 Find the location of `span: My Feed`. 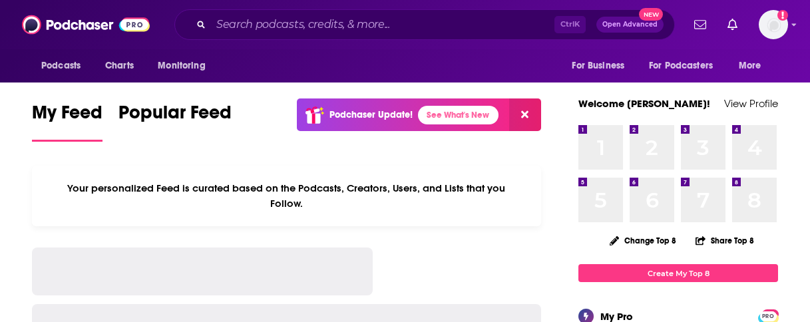

span: My Feed is located at coordinates (67, 116).